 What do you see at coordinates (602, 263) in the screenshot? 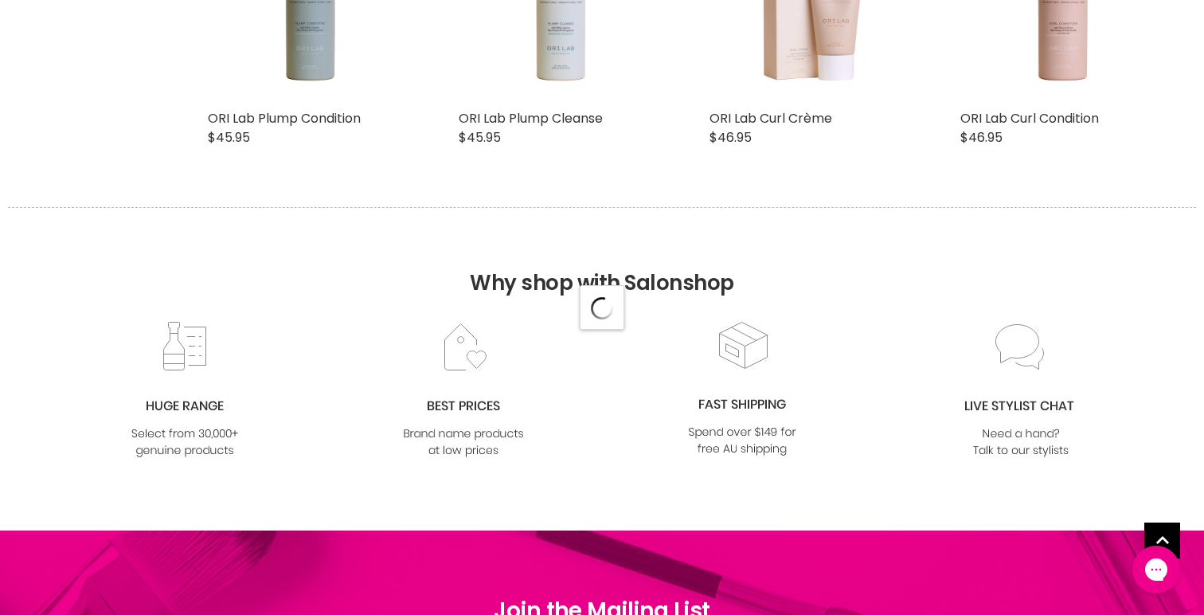
I see `h2: Why shop with Salonshop` at bounding box center [602, 263].